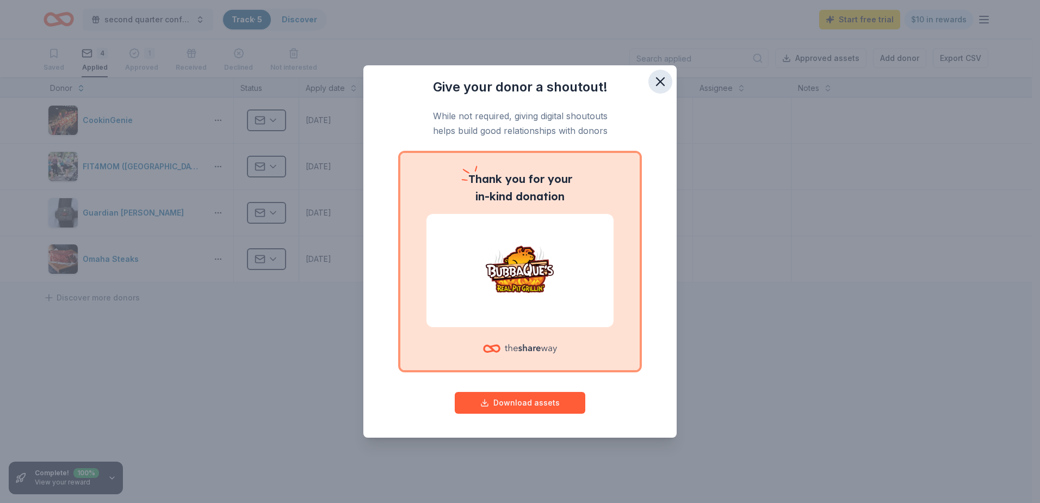 Image resolution: width=1040 pixels, height=503 pixels. Describe the element at coordinates (485, 178) in the screenshot. I see `span: Thank` at that location.